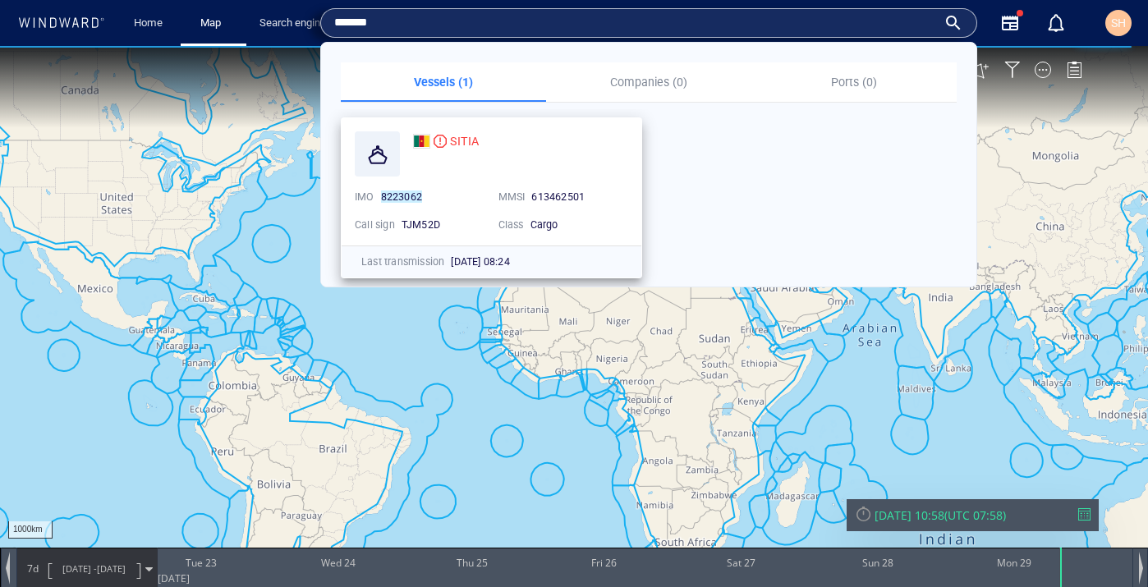 Image resolution: width=1148 pixels, height=587 pixels. Describe the element at coordinates (863, 467) in the screenshot. I see `div: Reset Time` at that location.